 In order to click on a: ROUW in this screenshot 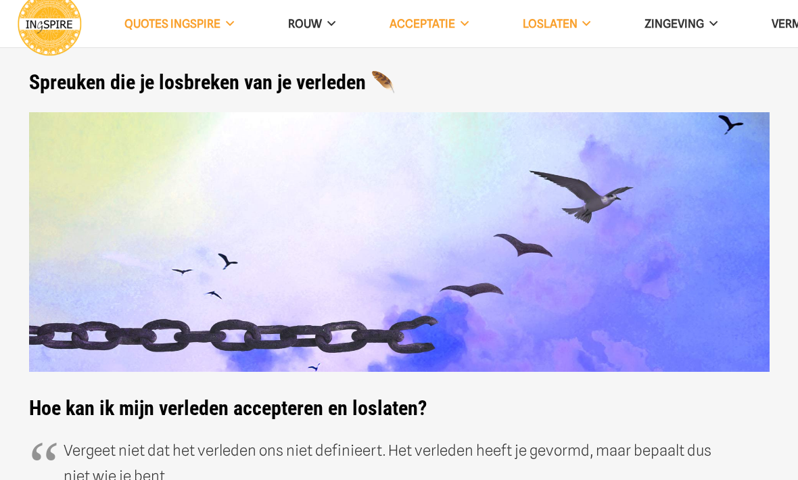, I will do `click(312, 24)`.